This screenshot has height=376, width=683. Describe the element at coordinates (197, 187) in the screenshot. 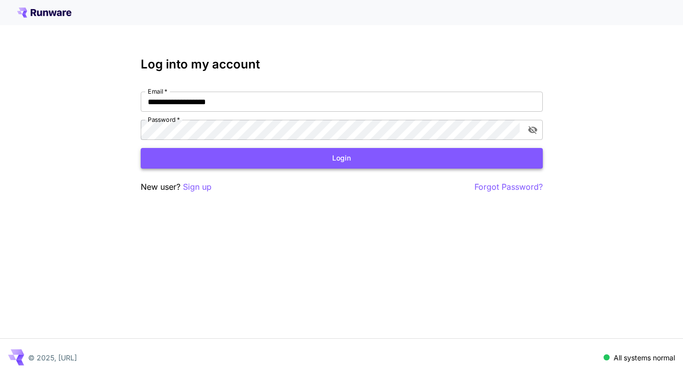

I see `button: Sign up` at that location.